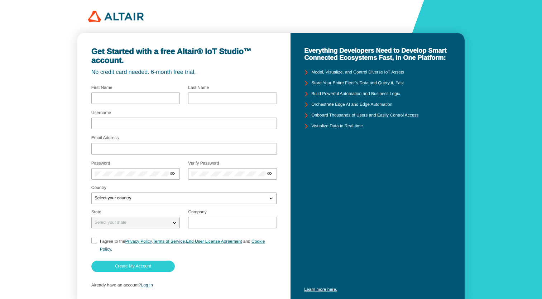 The height and width of the screenshot is (299, 542). What do you see at coordinates (184, 56) in the screenshot?
I see `unity-typography: Get Started with a free Altair® IoT Studio™ account.` at bounding box center [184, 56].